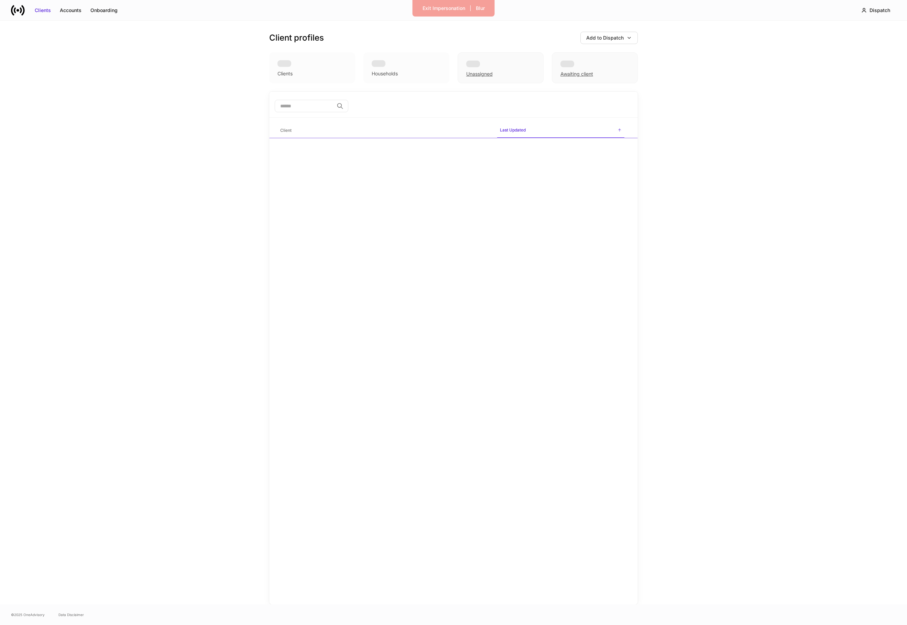  I want to click on div: Dispatch, so click(880, 10).